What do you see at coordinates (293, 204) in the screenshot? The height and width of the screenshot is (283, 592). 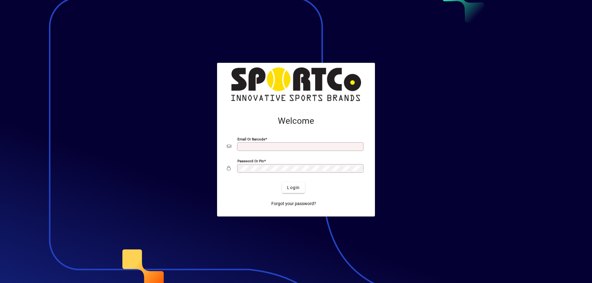 I see `span: Forgot your password?` at bounding box center [293, 204].